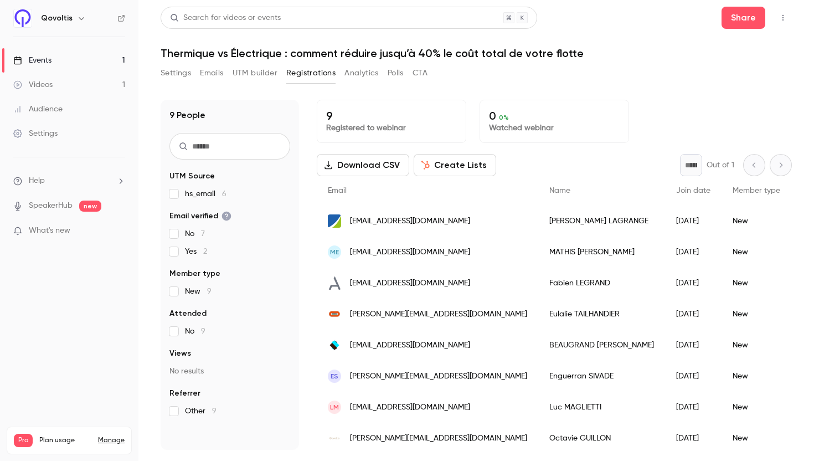 The width and height of the screenshot is (814, 461). Describe the element at coordinates (230, 293) in the screenshot. I see `section: facet-groups` at that location.